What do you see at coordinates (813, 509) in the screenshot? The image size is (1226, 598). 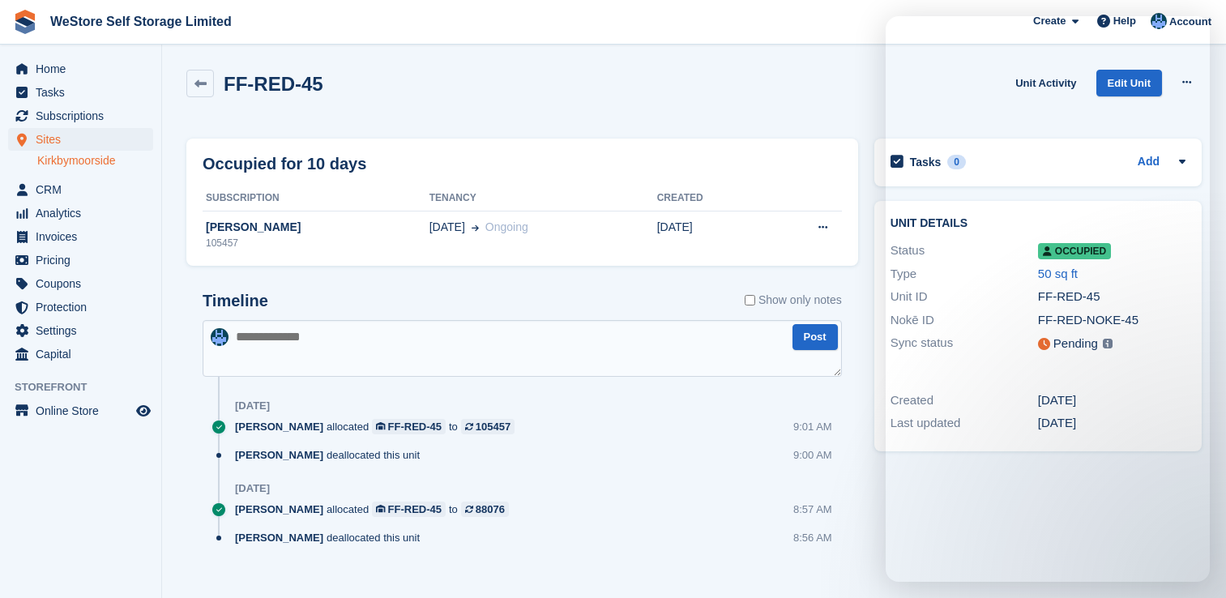 I see `div: 8:57 AM` at bounding box center [813, 509].